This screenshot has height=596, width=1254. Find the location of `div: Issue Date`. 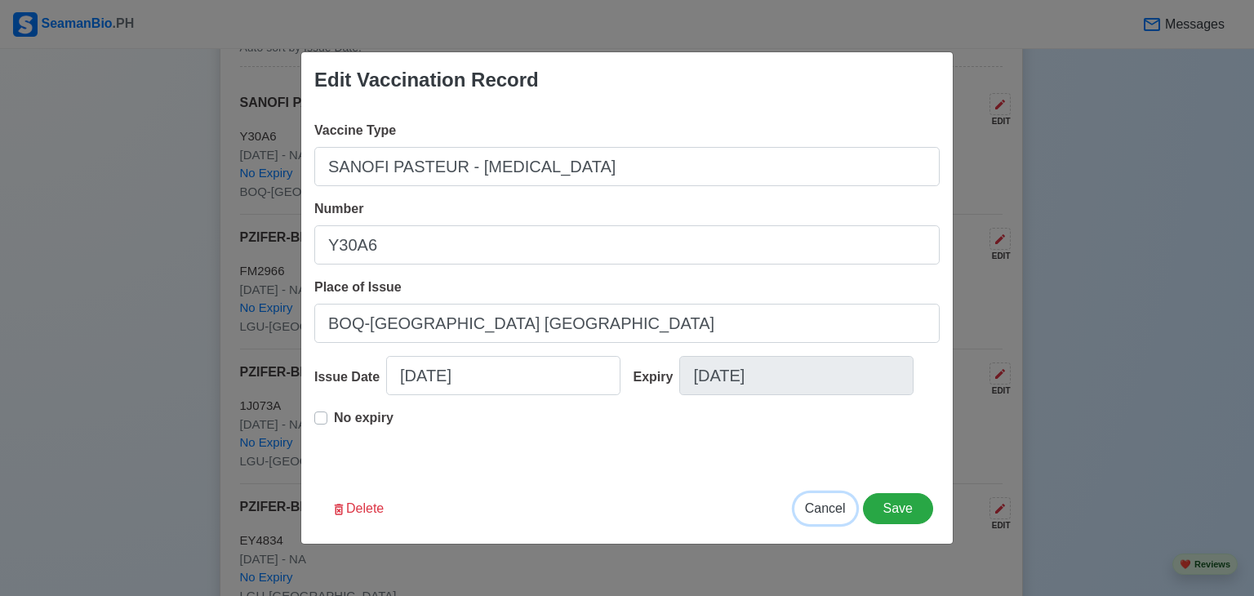

div: Issue Date is located at coordinates (350, 377).